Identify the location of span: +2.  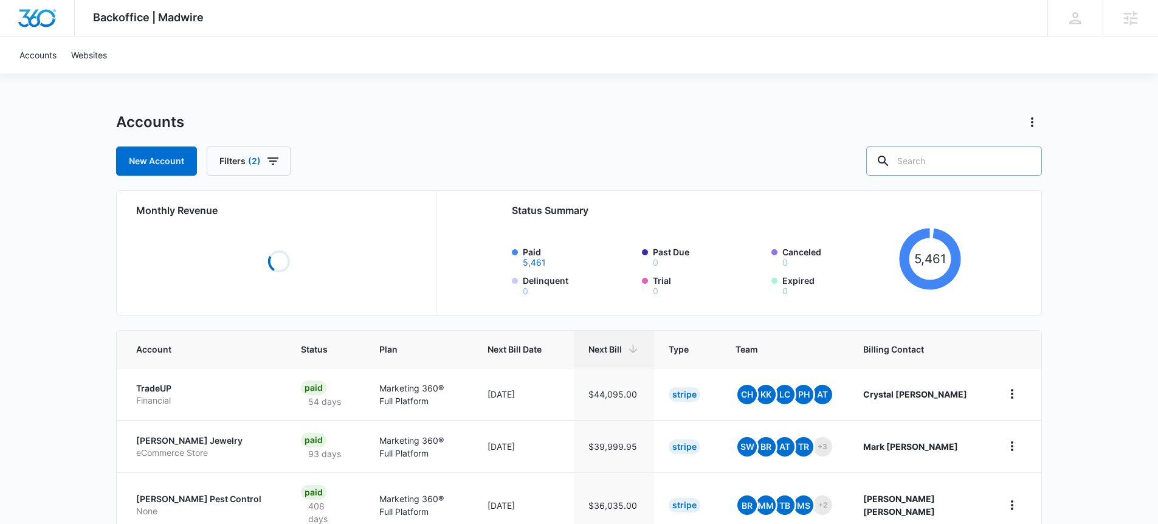
(822, 505).